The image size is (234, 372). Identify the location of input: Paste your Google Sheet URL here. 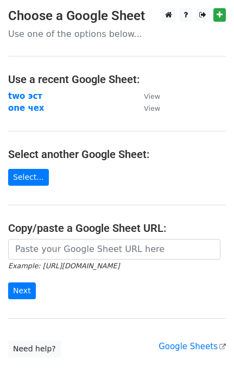
(114, 249).